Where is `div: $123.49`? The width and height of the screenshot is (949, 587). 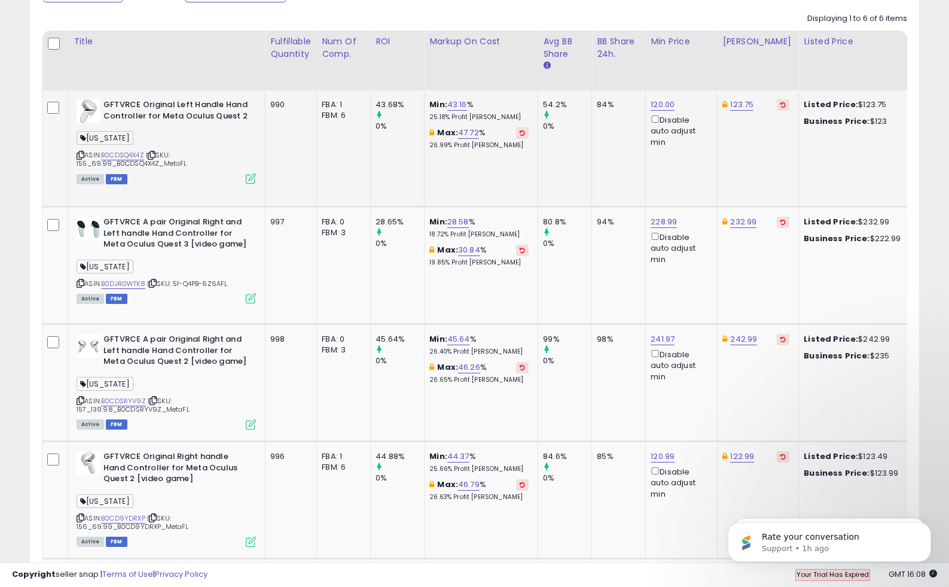 div: $123.49 is located at coordinates (854, 456).